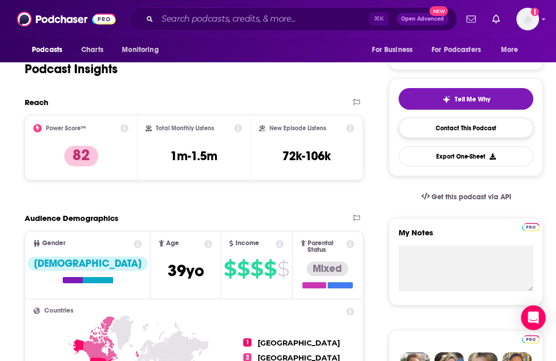 The height and width of the screenshot is (361, 556). I want to click on img: User Profile, so click(528, 19).